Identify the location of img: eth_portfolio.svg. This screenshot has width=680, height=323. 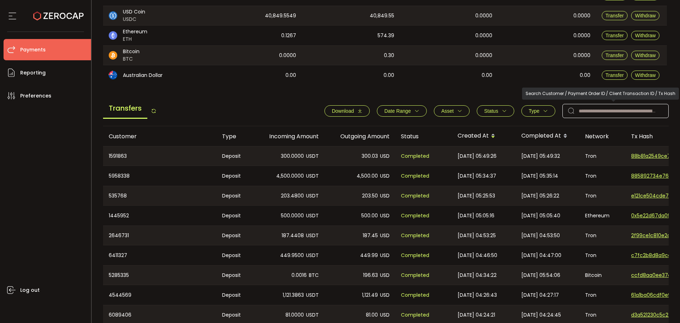
(113, 35).